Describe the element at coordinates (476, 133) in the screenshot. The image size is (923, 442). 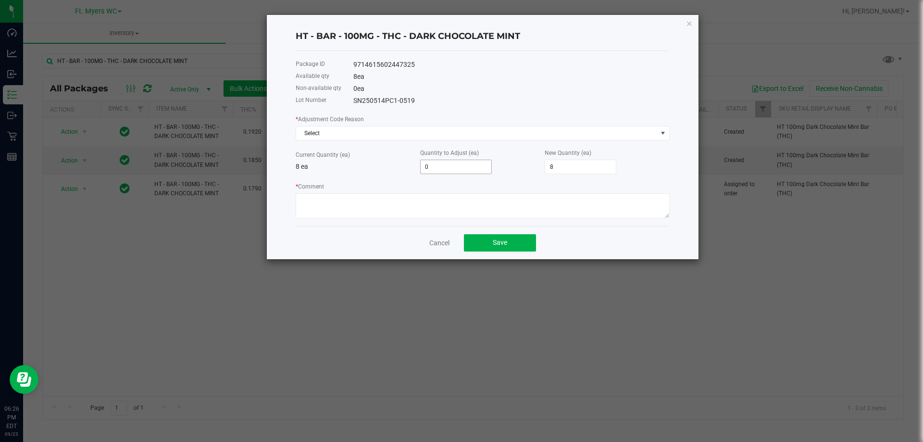
I see `span: Select` at that location.